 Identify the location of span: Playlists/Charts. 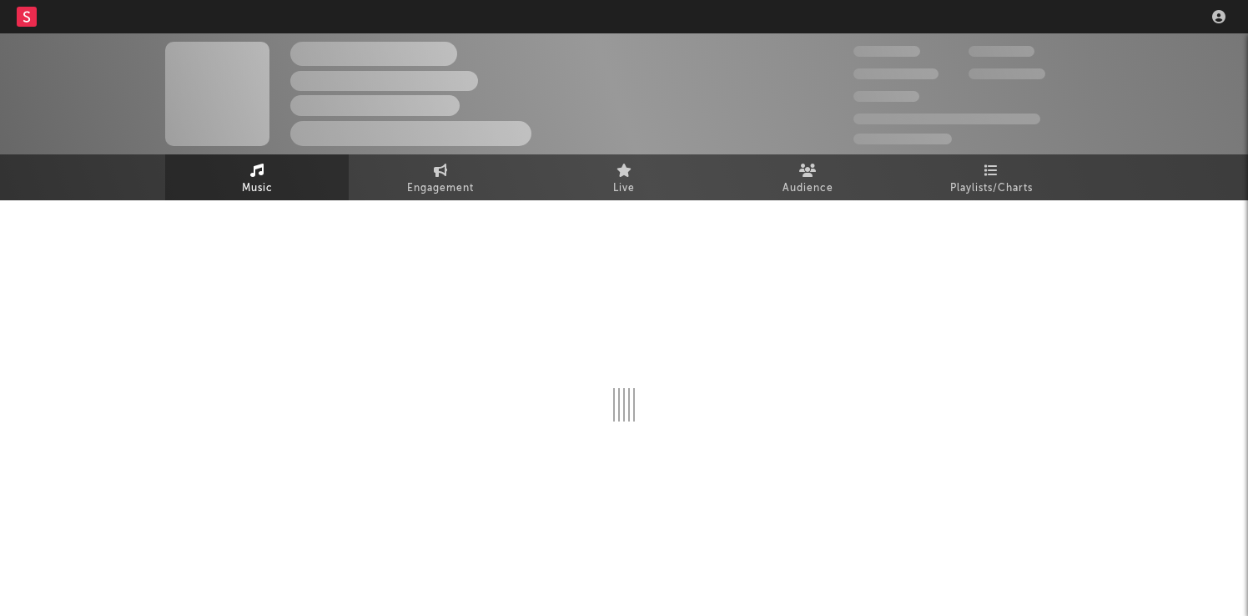
(991, 189).